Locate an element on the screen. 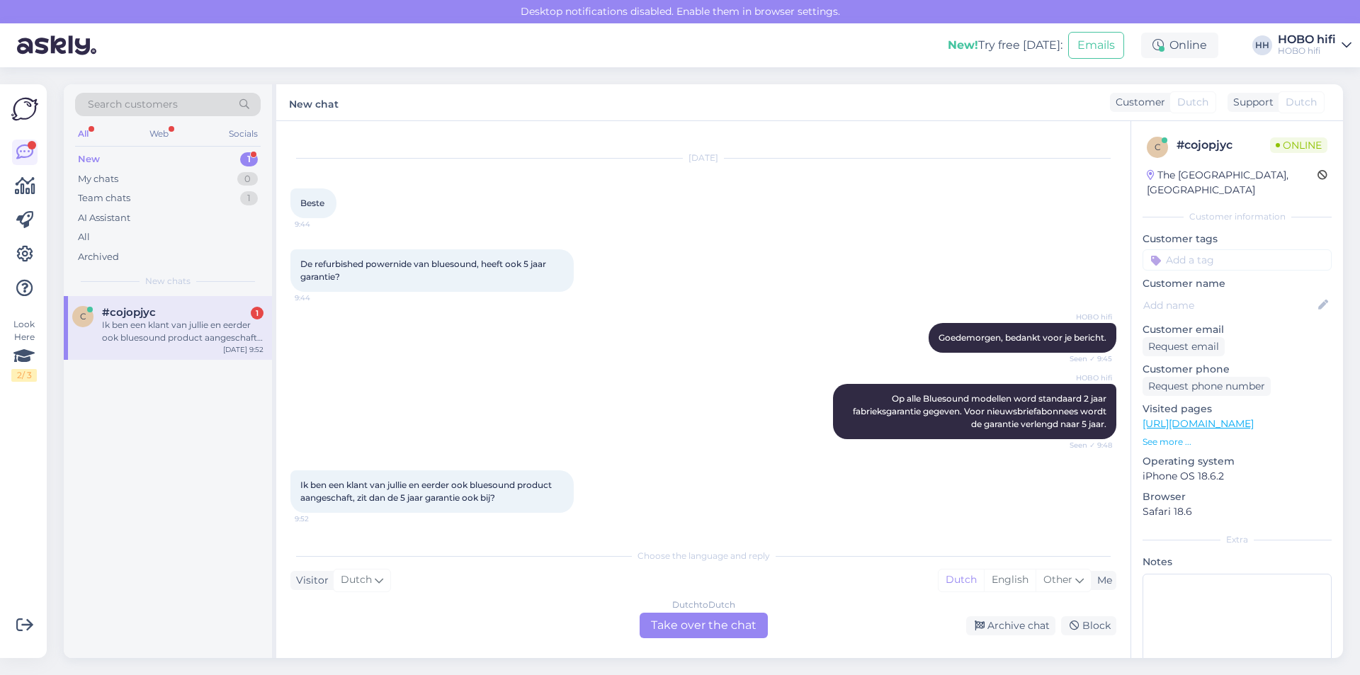 The image size is (1360, 675). div: Me is located at coordinates (1101, 580).